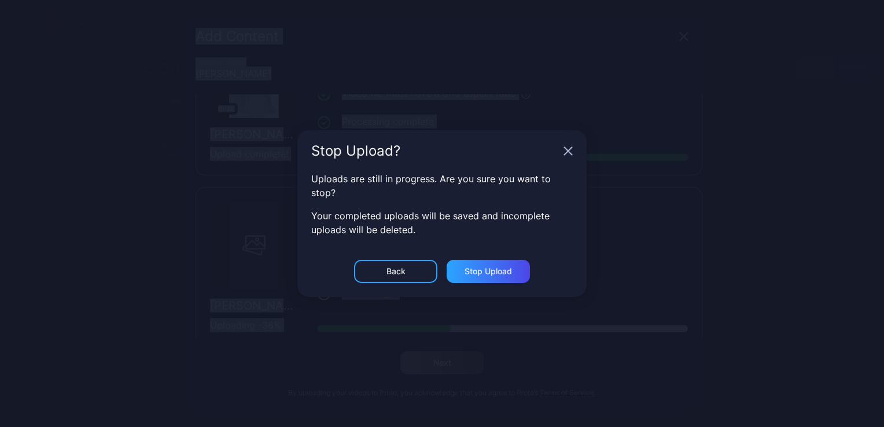 The image size is (884, 427). Describe the element at coordinates (488, 271) in the screenshot. I see `div: Stop Upload` at that location.